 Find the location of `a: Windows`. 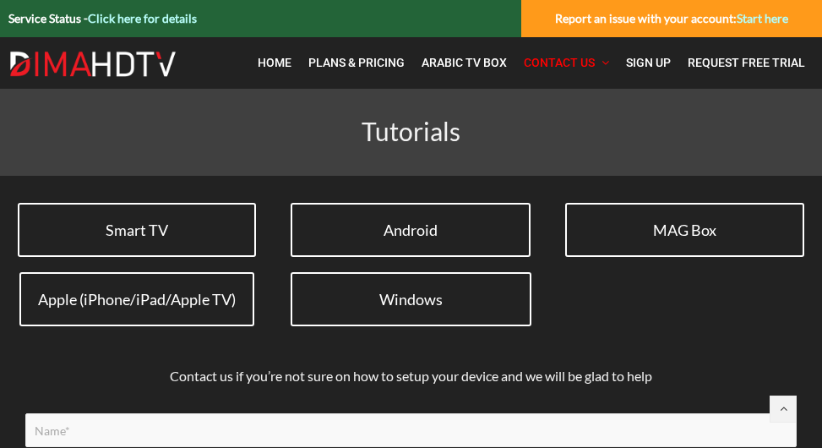

a: Windows is located at coordinates (410, 299).